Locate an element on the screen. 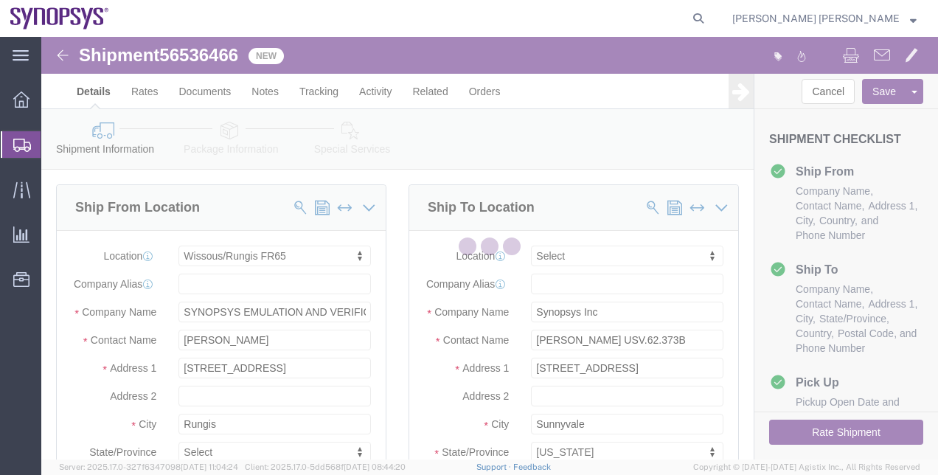  span: Client: 2025.17.0-5dd568f is located at coordinates (325, 467).